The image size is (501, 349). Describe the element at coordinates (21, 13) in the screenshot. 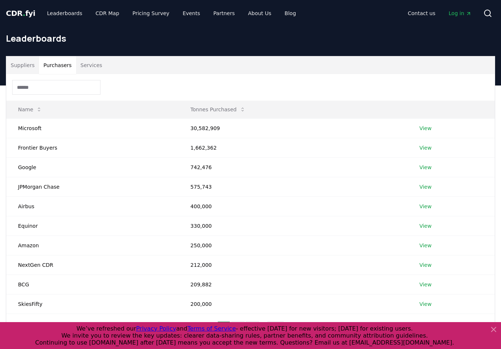

I see `a: CDR.fyi` at that location.